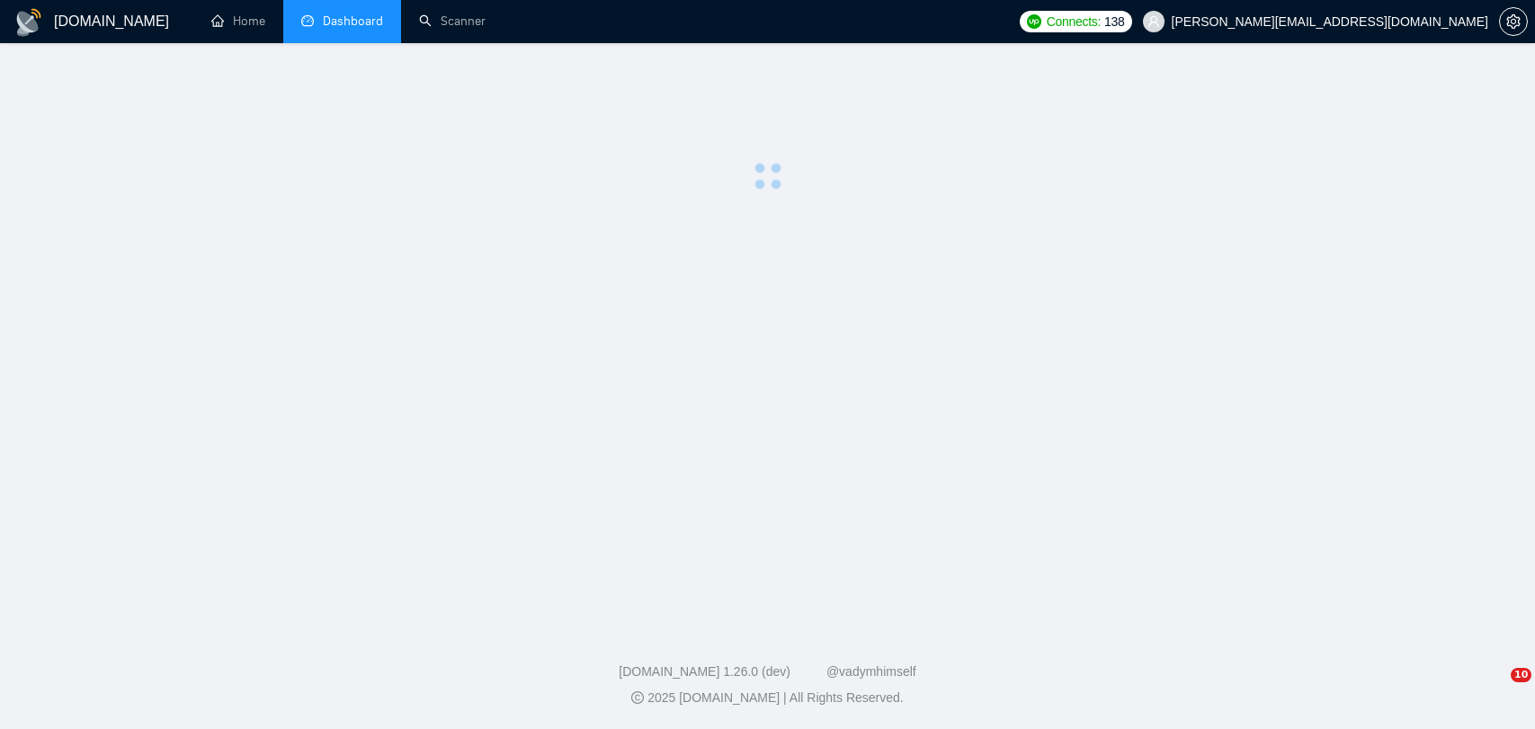 Image resolution: width=1535 pixels, height=729 pixels. I want to click on a: @vadymhimself, so click(871, 672).